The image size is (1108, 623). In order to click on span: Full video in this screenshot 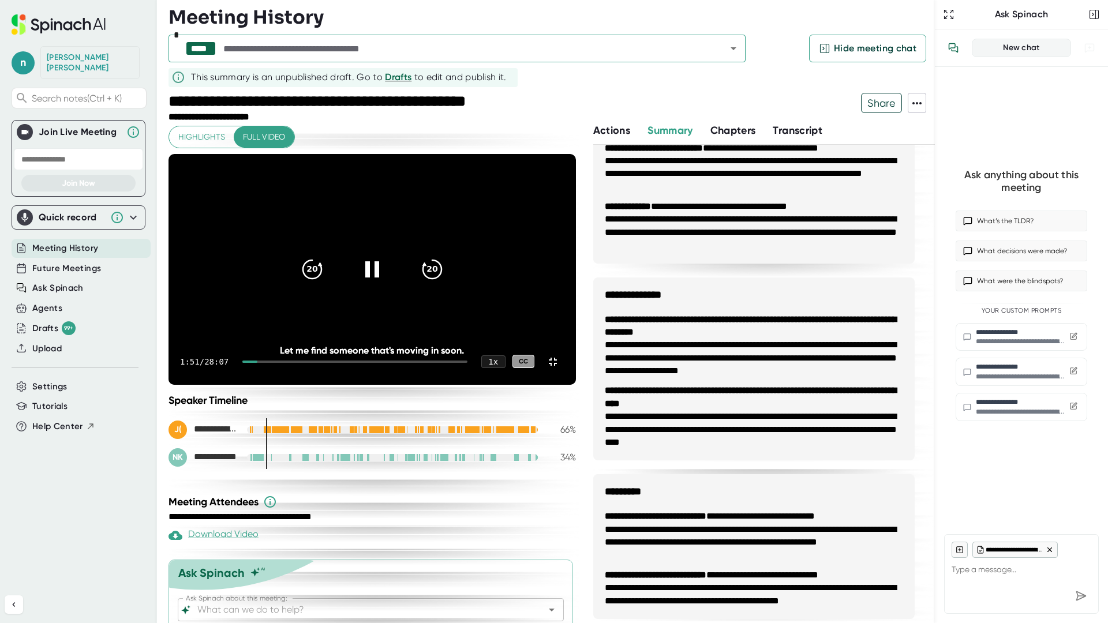, I will do `click(264, 137)`.